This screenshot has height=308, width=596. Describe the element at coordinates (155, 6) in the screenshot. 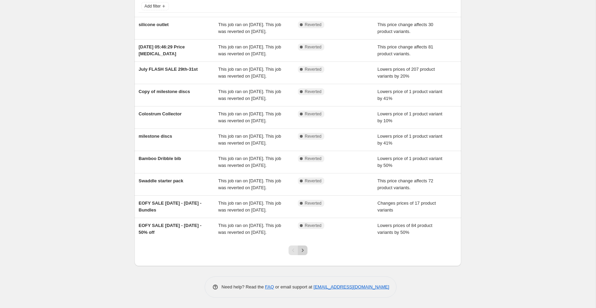

I see `button: Add filter` at that location.